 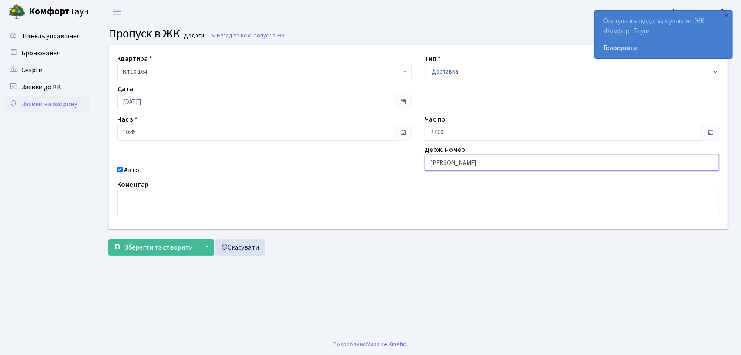 I want to click on a: Голосувати, so click(x=664, y=48).